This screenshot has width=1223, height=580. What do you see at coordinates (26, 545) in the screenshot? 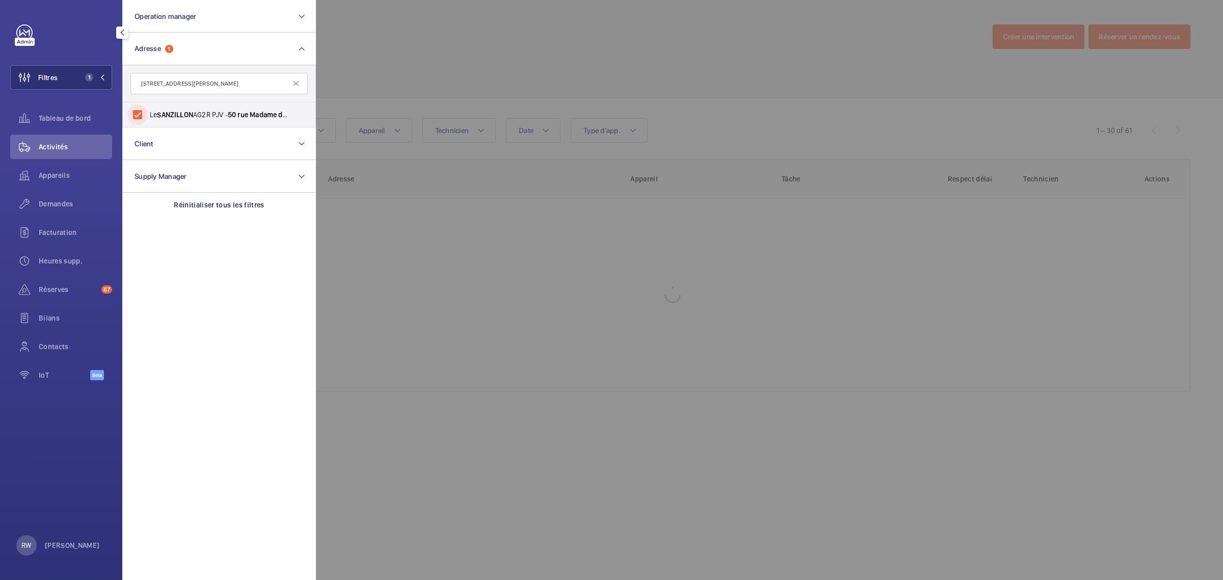
I see `p: RW` at bounding box center [26, 545].